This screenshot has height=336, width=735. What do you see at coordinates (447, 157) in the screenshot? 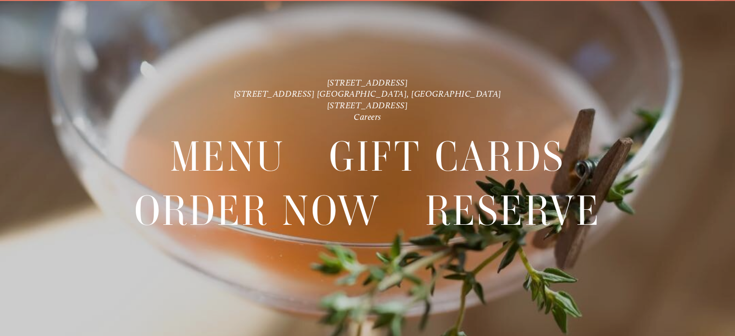
I see `span: Gift Cards` at bounding box center [447, 157].